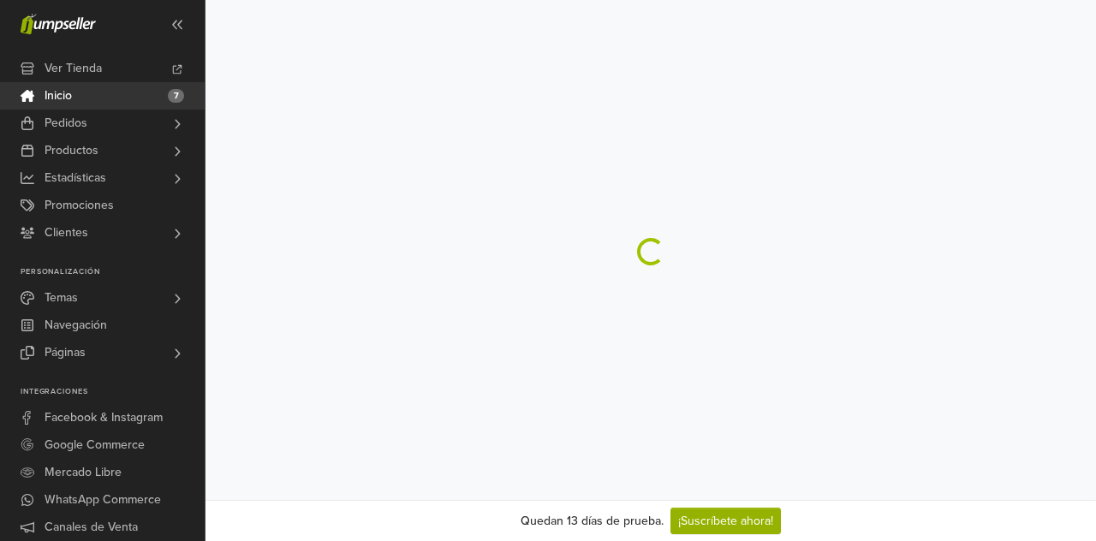  Describe the element at coordinates (73, 69) in the screenshot. I see `span: Ver Tienda` at that location.